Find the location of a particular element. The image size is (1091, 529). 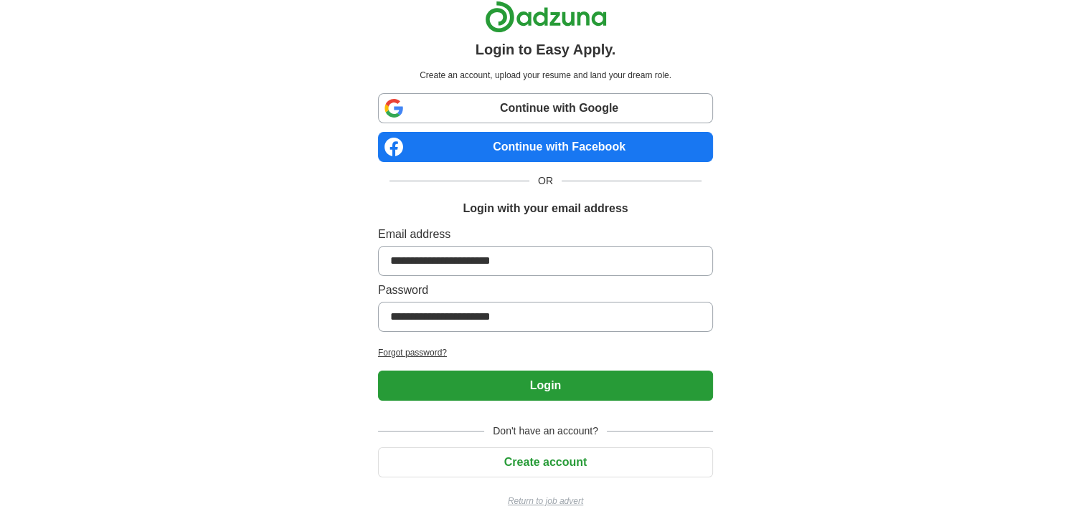

a: Continue with Facebook is located at coordinates (545, 147).